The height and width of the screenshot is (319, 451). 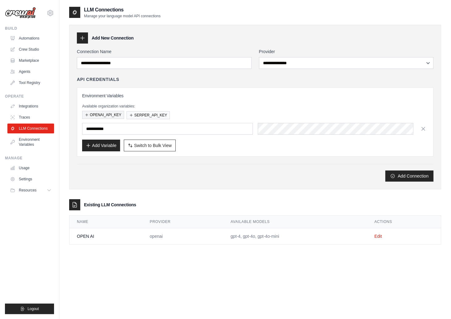 What do you see at coordinates (101, 145) in the screenshot?
I see `button: Add Variable` at bounding box center [101, 145].